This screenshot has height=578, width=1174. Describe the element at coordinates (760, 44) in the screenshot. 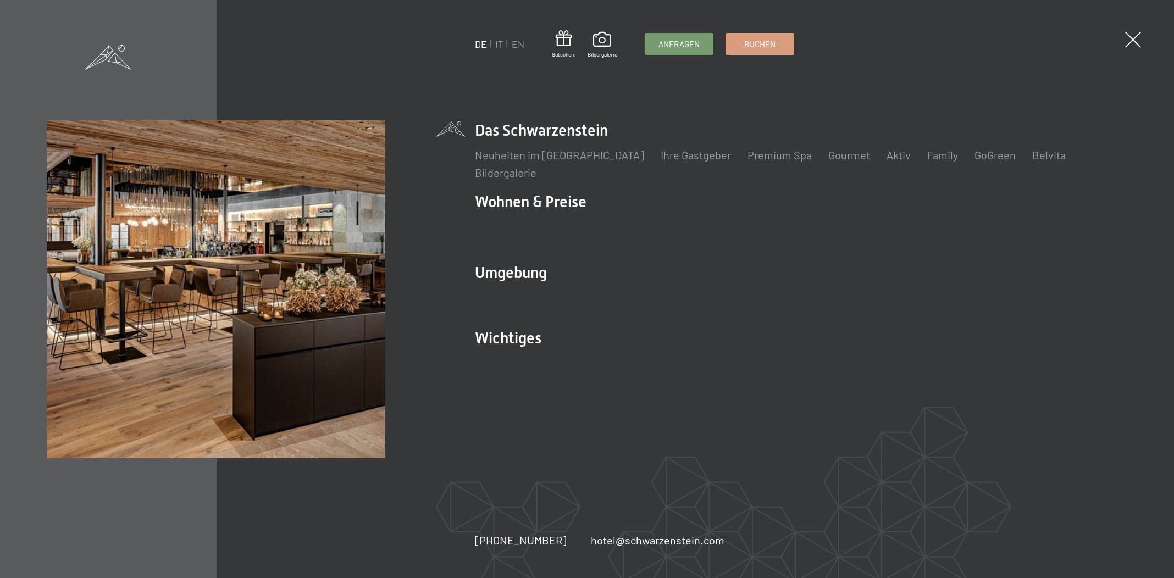

I see `a: Buchen` at that location.